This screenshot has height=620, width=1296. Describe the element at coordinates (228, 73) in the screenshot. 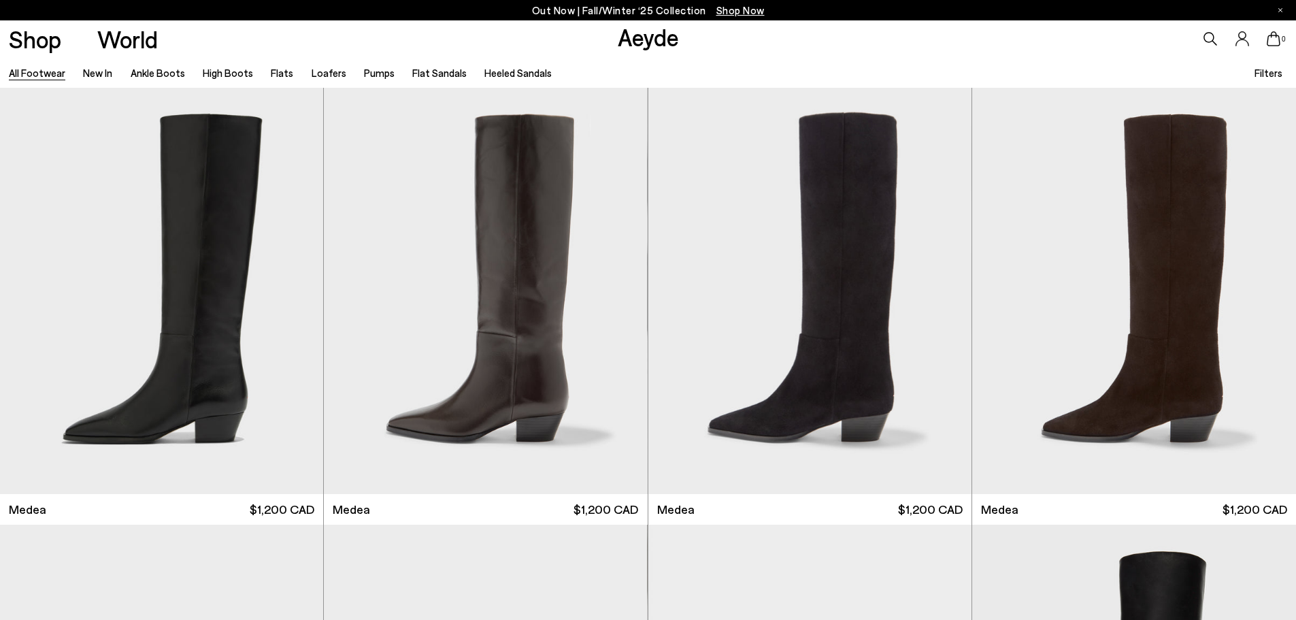

I see `a: High Boots` at that location.